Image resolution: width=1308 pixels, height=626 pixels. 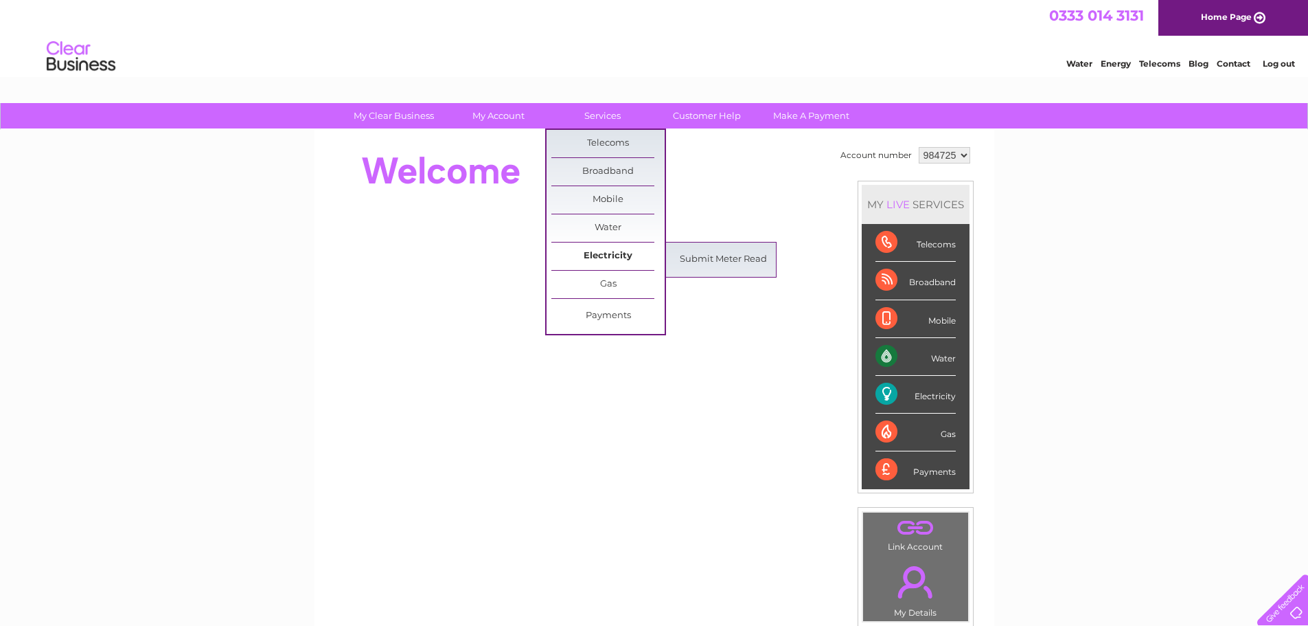 What do you see at coordinates (723, 260) in the screenshot?
I see `a: Submit Meter Read` at bounding box center [723, 260].